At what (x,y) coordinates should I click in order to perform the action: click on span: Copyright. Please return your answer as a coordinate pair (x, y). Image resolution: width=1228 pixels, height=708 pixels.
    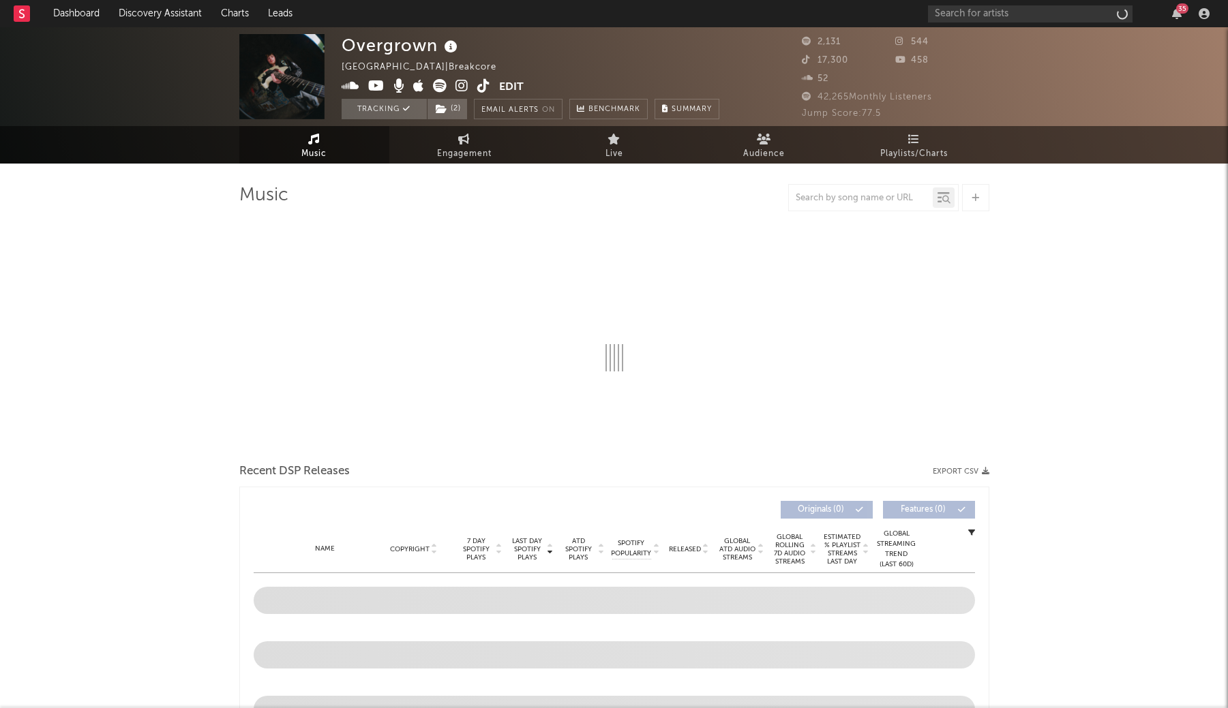
    Looking at the image, I should click on (410, 550).